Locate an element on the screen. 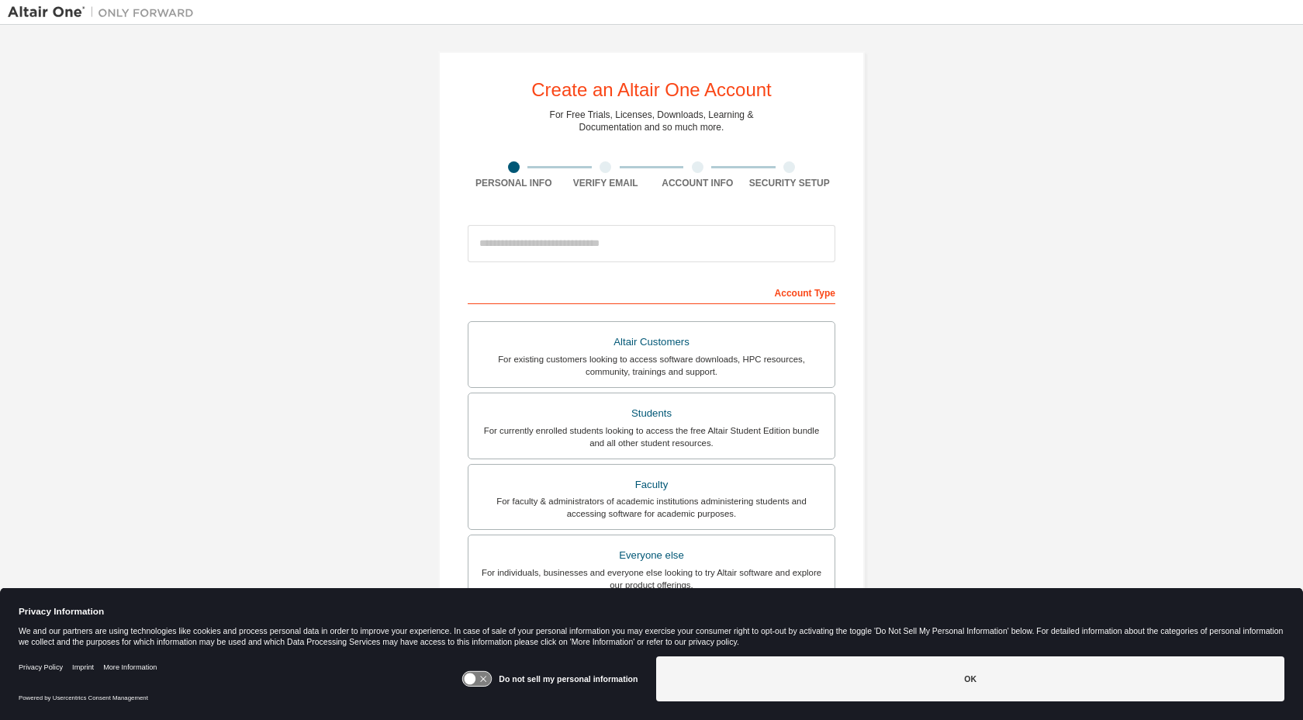 The height and width of the screenshot is (720, 1303). div: Create an Altair One Account is located at coordinates (651, 90).